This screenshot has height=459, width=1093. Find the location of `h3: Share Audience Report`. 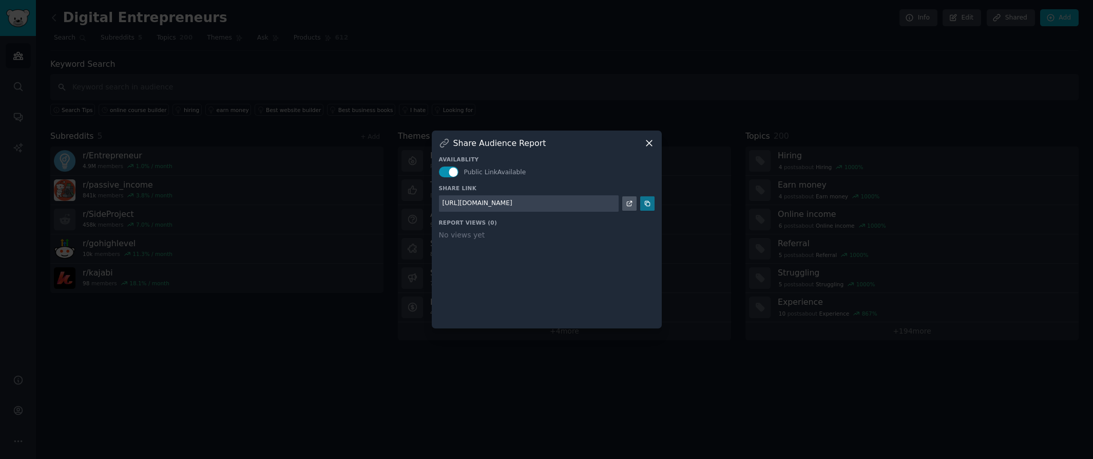

h3: Share Audience Report is located at coordinates (500, 143).